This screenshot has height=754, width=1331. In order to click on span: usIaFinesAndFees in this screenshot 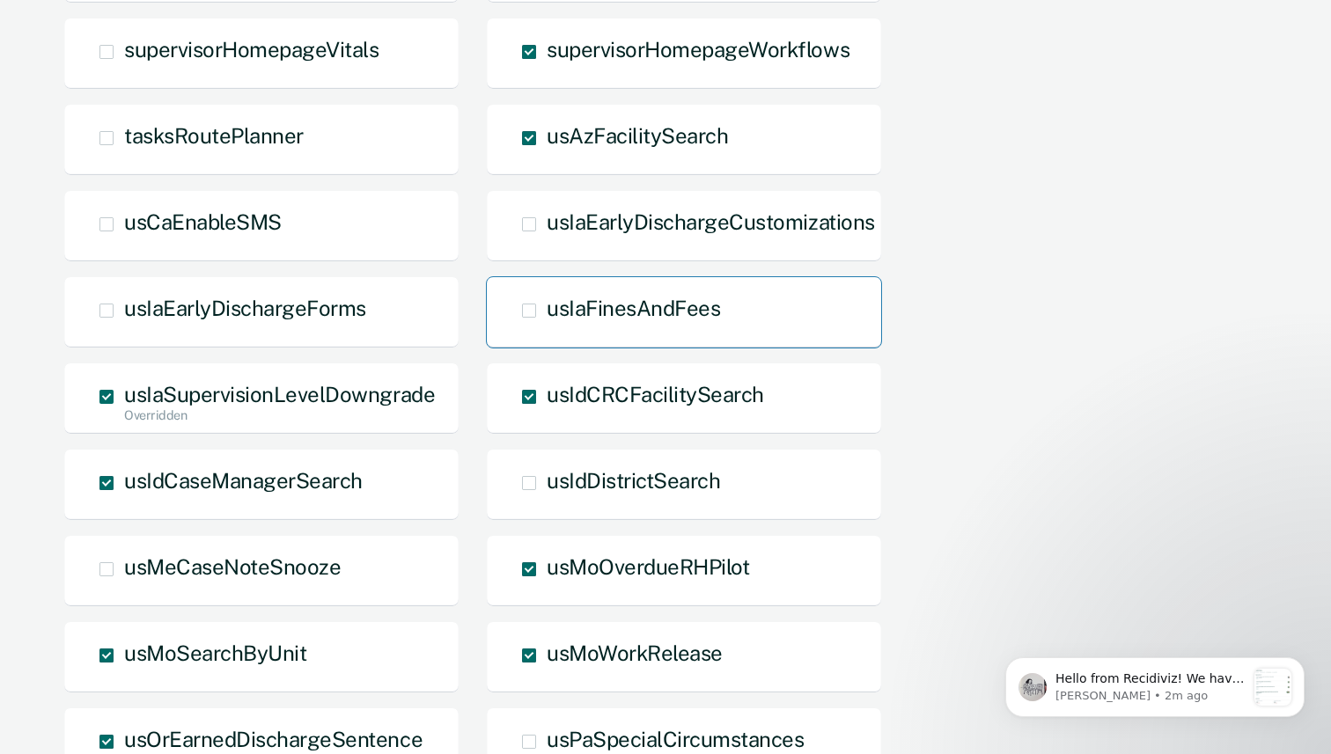, I will do `click(633, 308)`.